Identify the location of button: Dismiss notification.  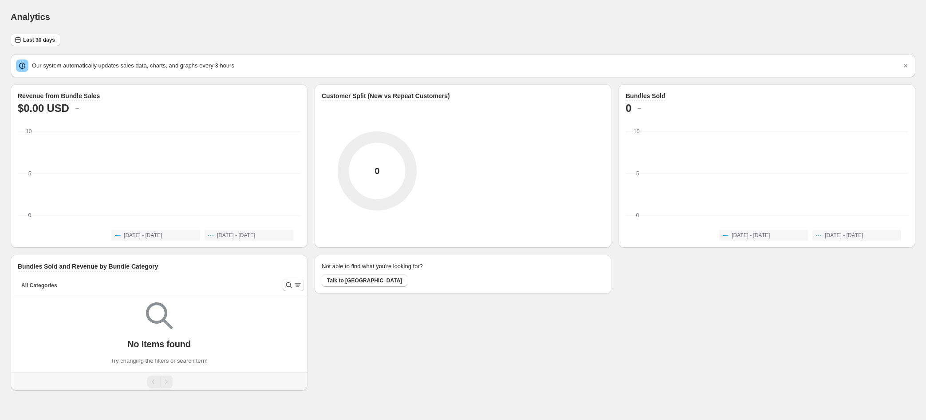
(906, 66).